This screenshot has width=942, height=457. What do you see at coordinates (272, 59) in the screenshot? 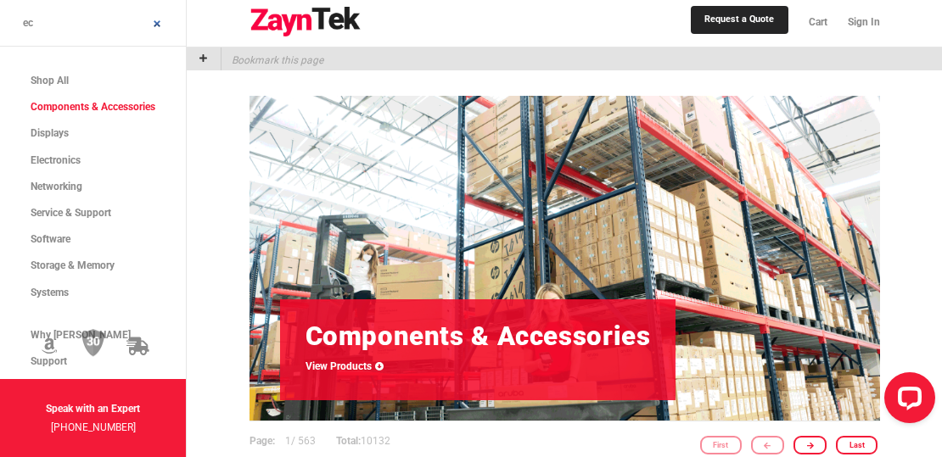
I see `p: Bookmark this page` at bounding box center [272, 59].